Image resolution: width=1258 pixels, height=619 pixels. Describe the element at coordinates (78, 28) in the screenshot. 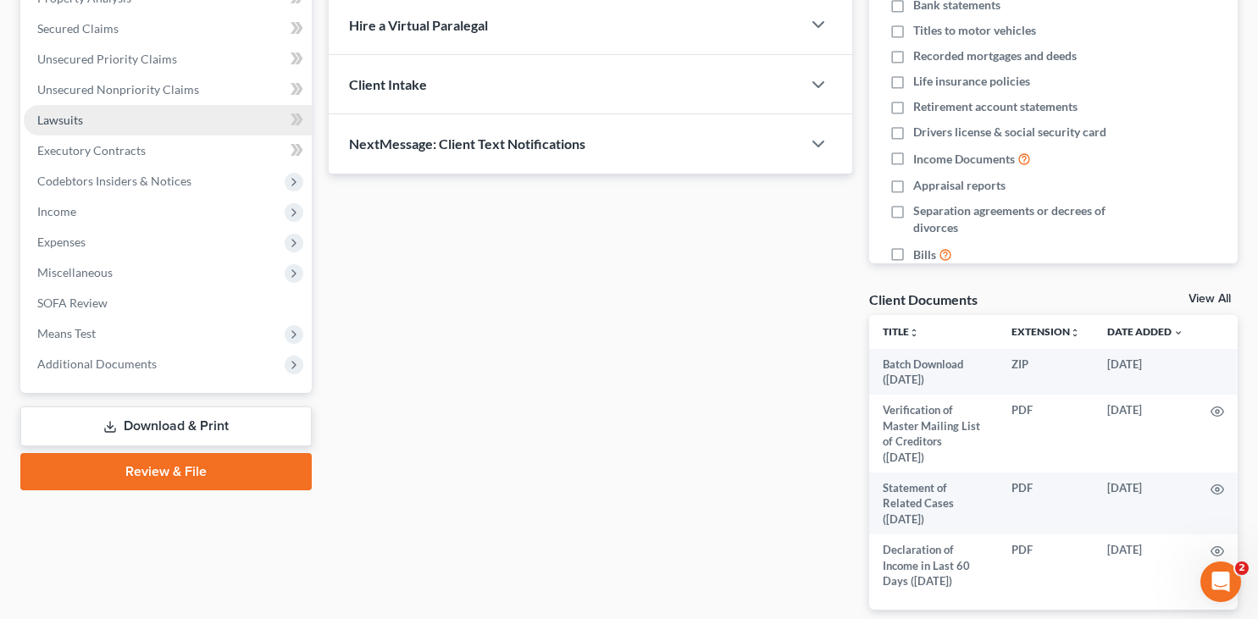

I see `span: Secured Claims` at that location.